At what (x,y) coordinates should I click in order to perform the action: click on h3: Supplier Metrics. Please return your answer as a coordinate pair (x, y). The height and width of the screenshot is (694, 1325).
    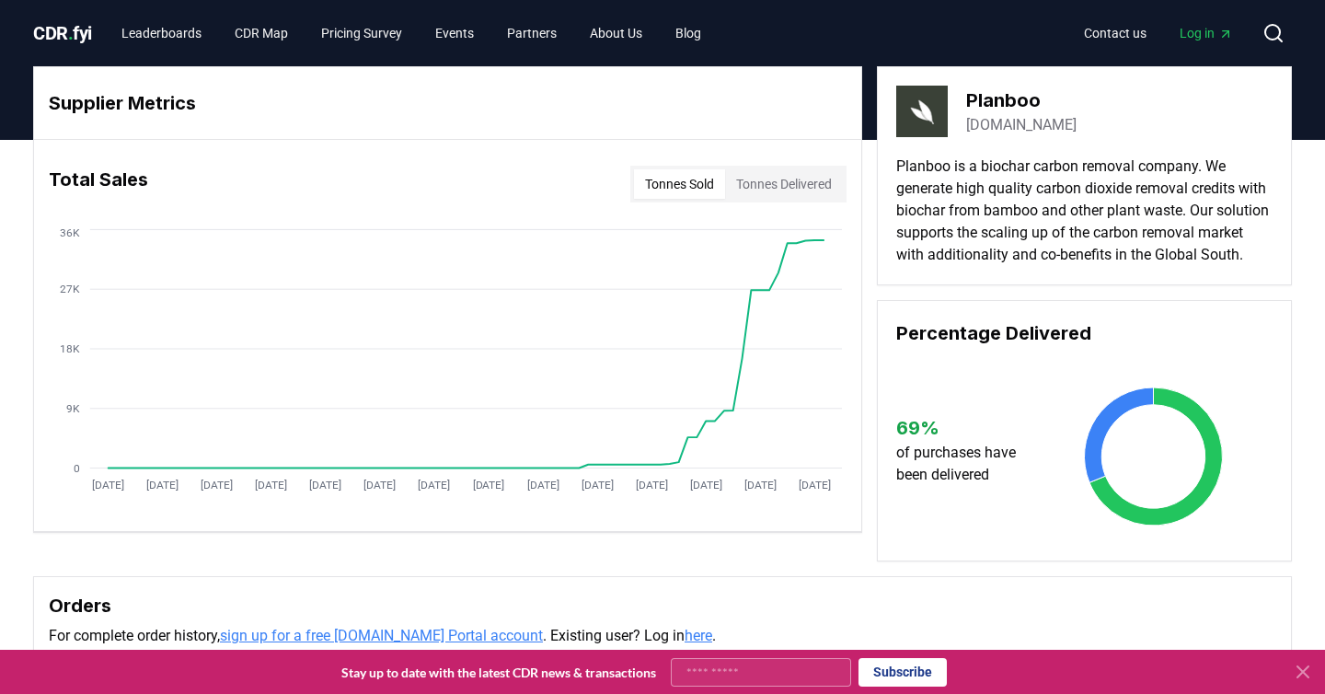
    Looking at the image, I should click on (447, 103).